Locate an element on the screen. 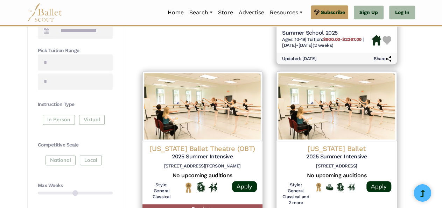 This screenshot has width=442, height=208. b: $900.00-$2267.00 is located at coordinates (342, 39).